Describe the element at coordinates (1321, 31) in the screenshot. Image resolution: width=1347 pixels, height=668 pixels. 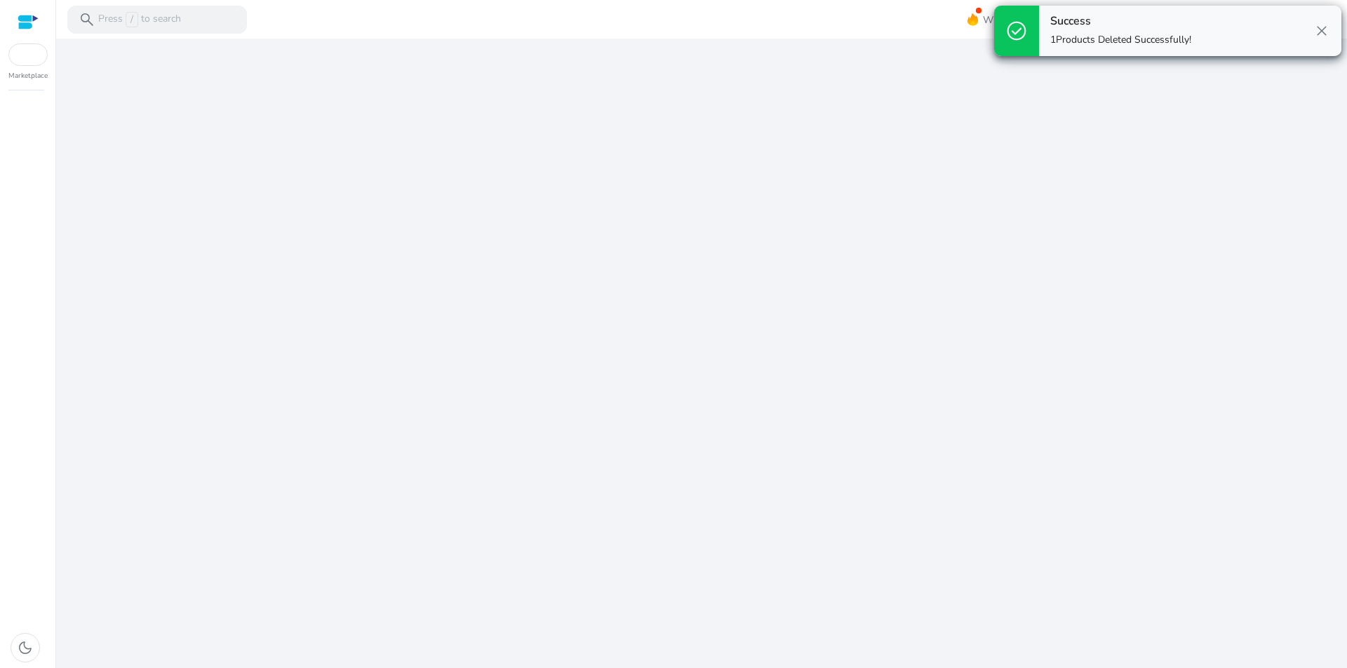
I see `span: close` at that location.